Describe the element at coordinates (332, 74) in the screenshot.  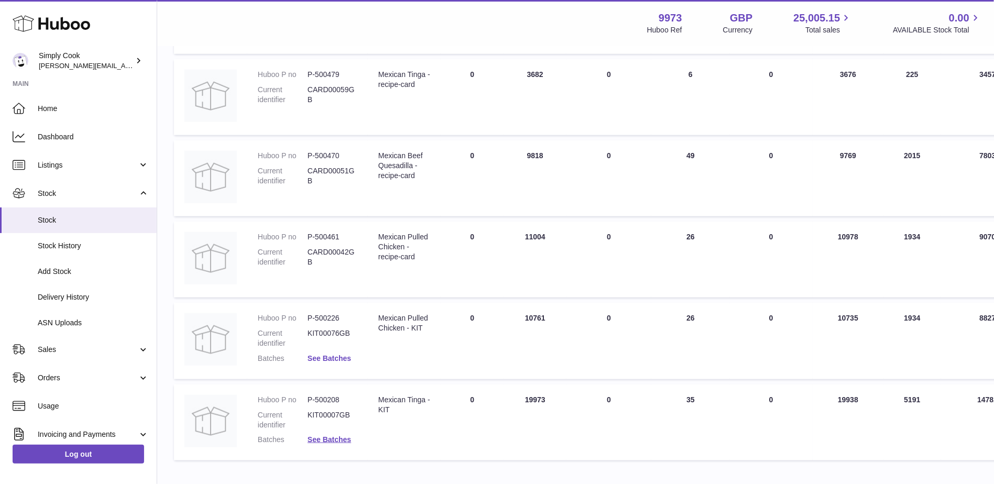
I see `dd: P-500479` at that location.